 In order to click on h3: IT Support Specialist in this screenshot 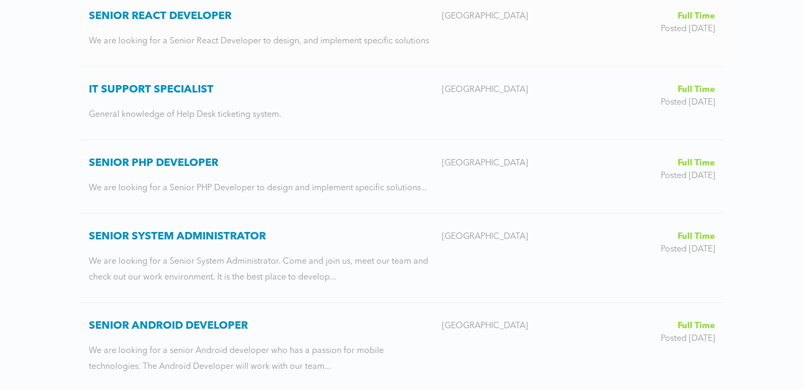, I will do `click(261, 90)`.